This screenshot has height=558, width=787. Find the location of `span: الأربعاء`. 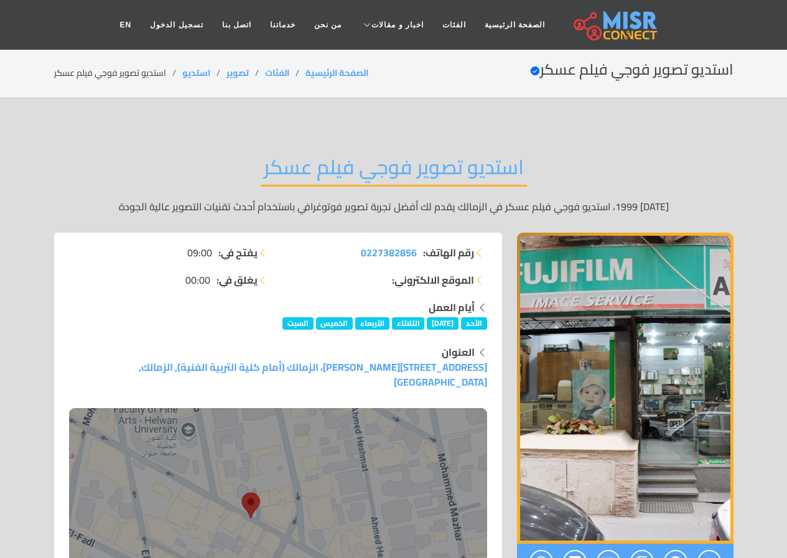

span: الأربعاء is located at coordinates (372, 323).